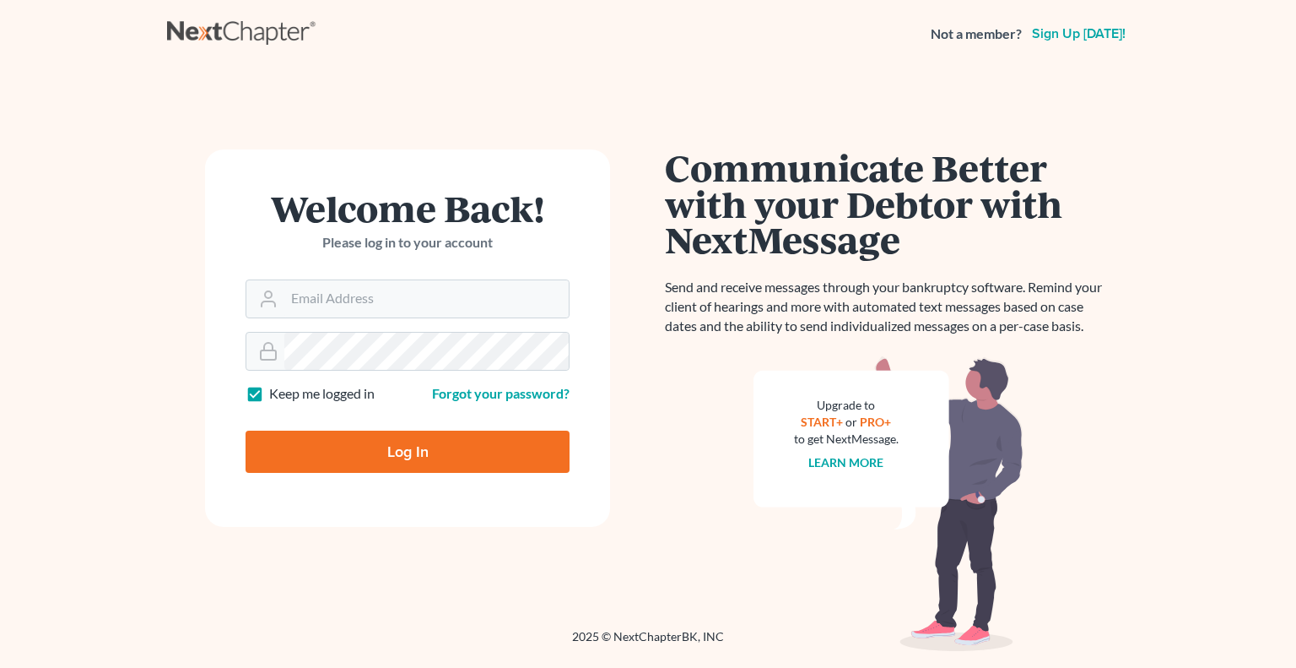 The width and height of the screenshot is (1296, 668). Describe the element at coordinates (876, 421) in the screenshot. I see `a: PRO+` at that location.